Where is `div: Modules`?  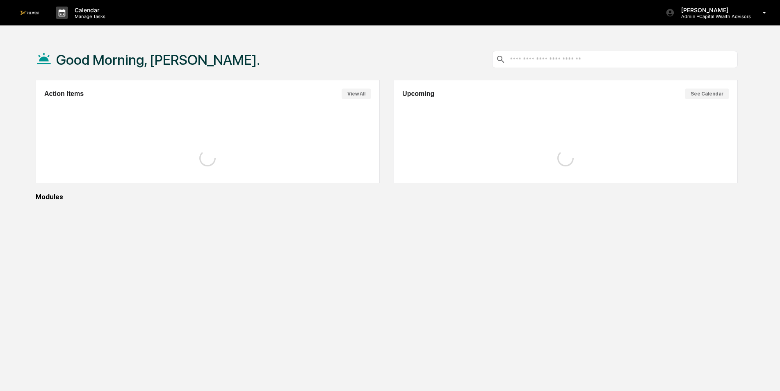 div: Modules is located at coordinates (387, 197).